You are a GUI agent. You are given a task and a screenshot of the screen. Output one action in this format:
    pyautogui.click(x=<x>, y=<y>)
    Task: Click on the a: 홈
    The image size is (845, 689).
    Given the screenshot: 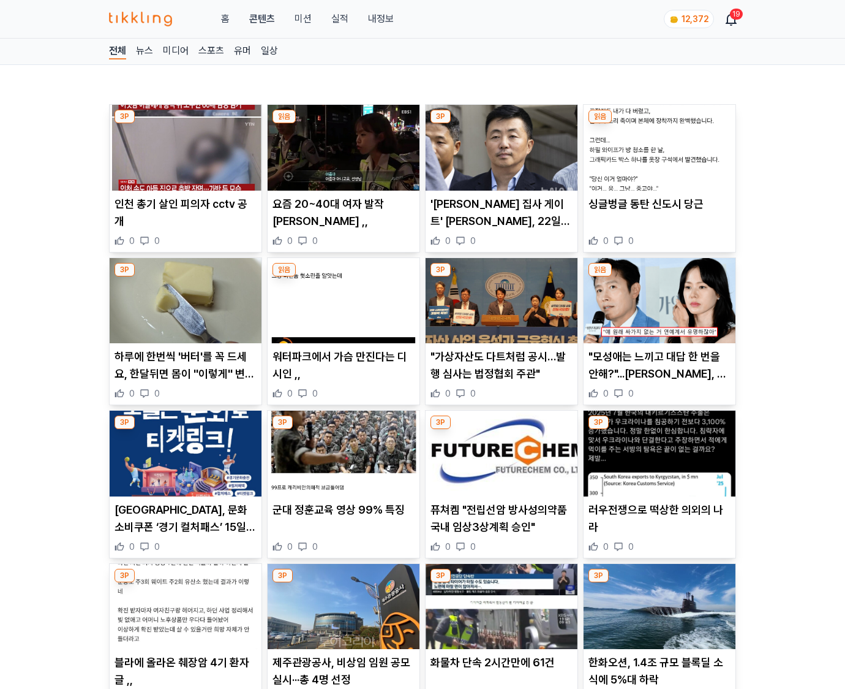 What is the action you would take?
    pyautogui.click(x=225, y=19)
    